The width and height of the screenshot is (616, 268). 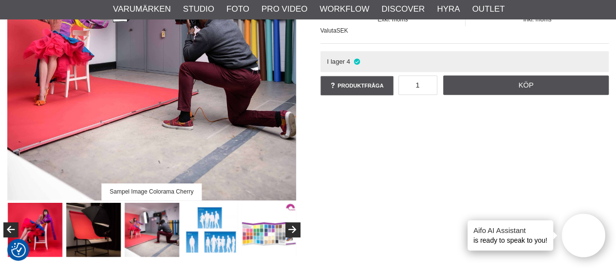 I want to click on div: is ready to speak to you!, so click(x=510, y=236).